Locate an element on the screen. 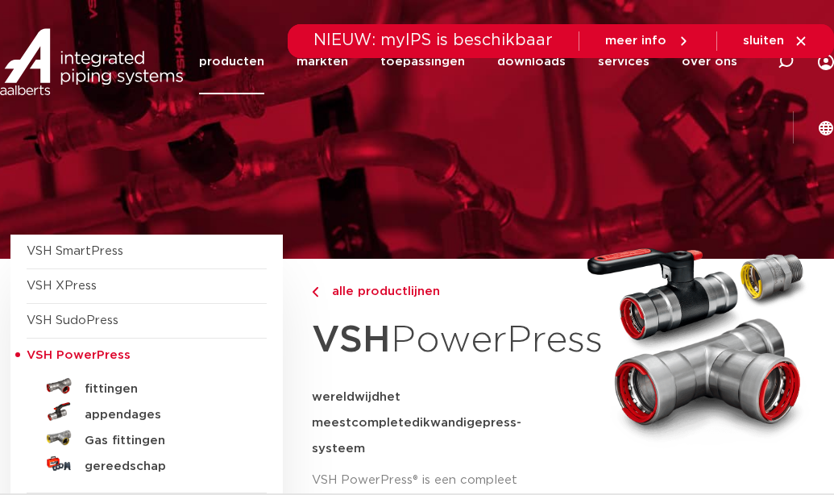 The width and height of the screenshot is (834, 495). strong: VSH is located at coordinates (352, 340).